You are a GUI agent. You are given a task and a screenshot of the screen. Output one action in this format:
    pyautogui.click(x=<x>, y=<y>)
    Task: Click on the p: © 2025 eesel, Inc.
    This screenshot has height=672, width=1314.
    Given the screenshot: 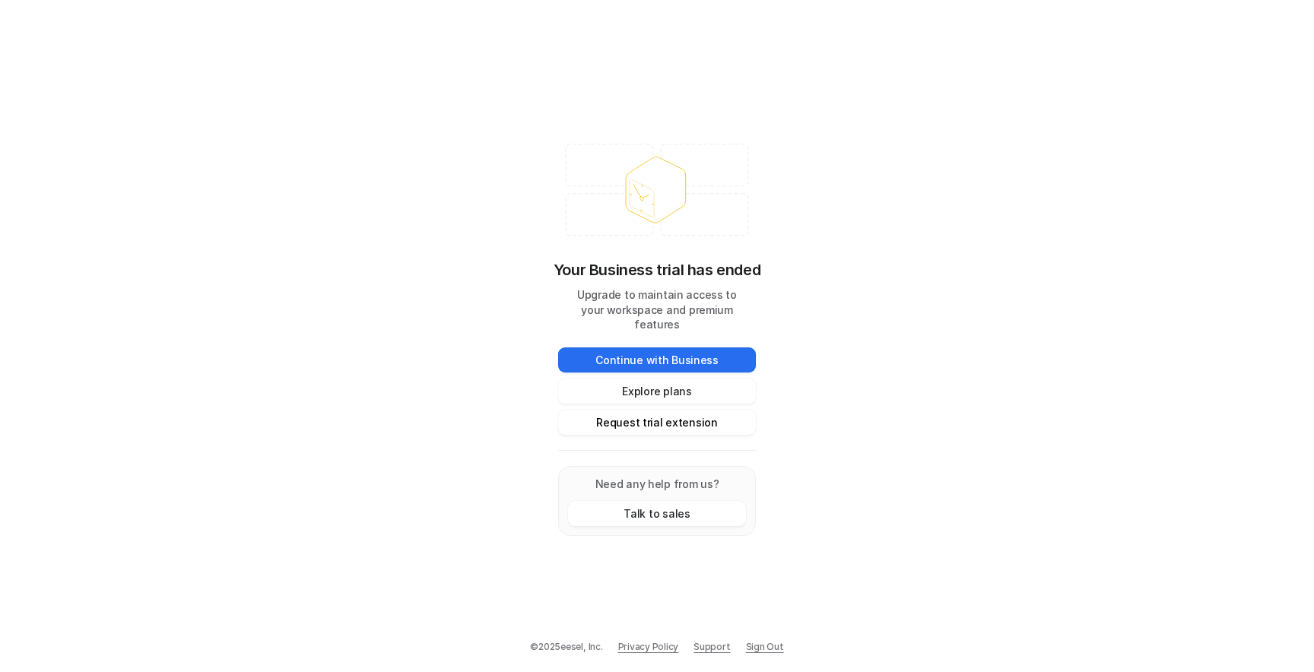 What is the action you would take?
    pyautogui.click(x=566, y=647)
    